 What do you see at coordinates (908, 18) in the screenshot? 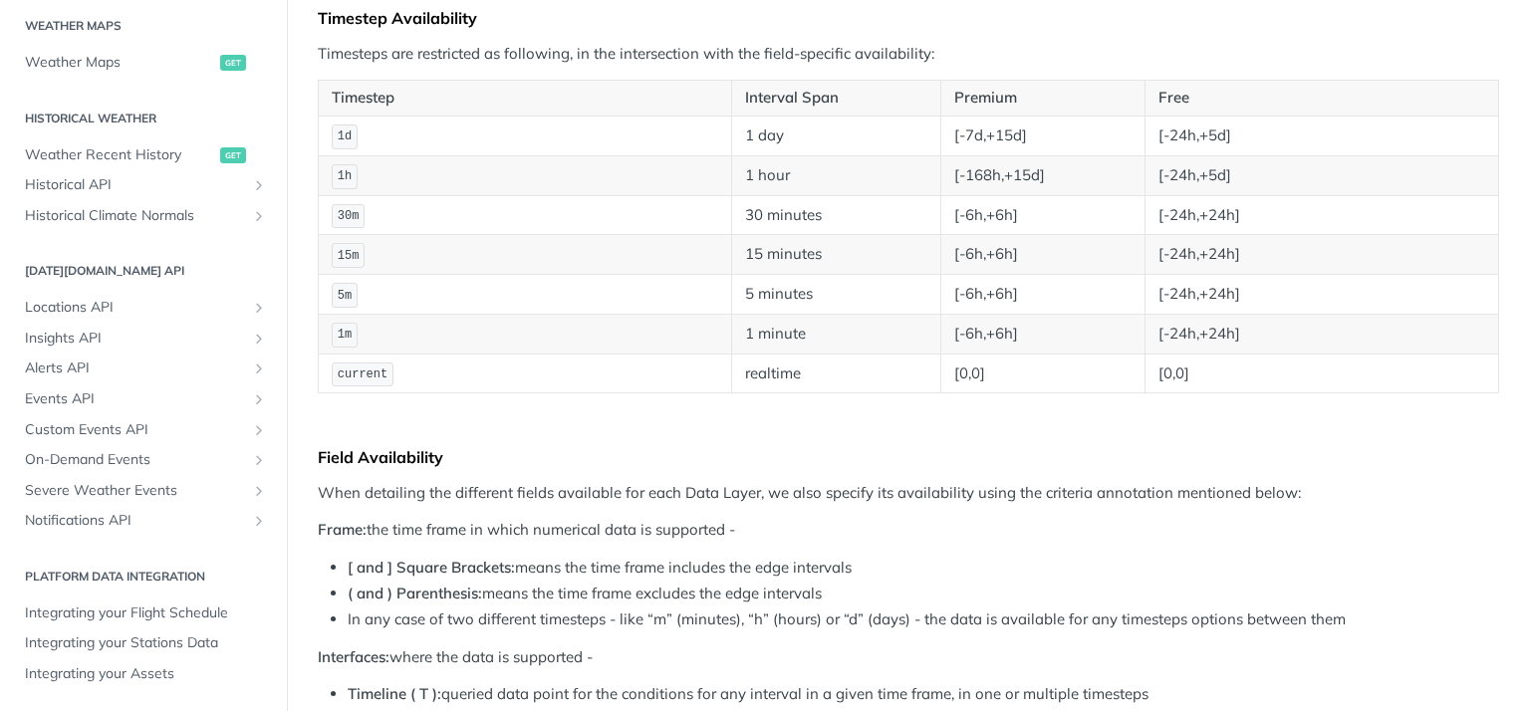
I see `div: Timestep Availability` at bounding box center [908, 18].